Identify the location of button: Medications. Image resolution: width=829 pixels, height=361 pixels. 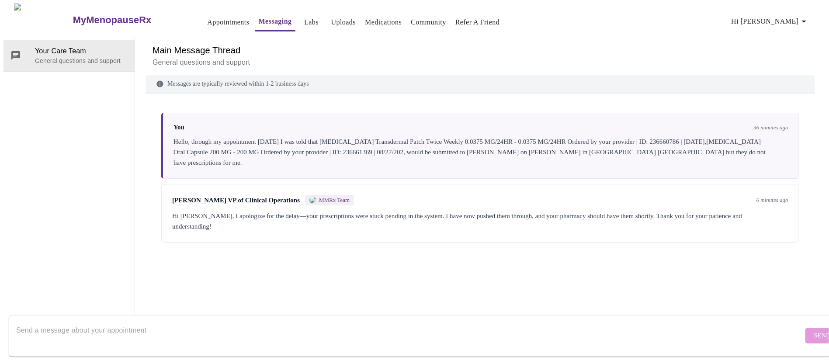
(383, 22).